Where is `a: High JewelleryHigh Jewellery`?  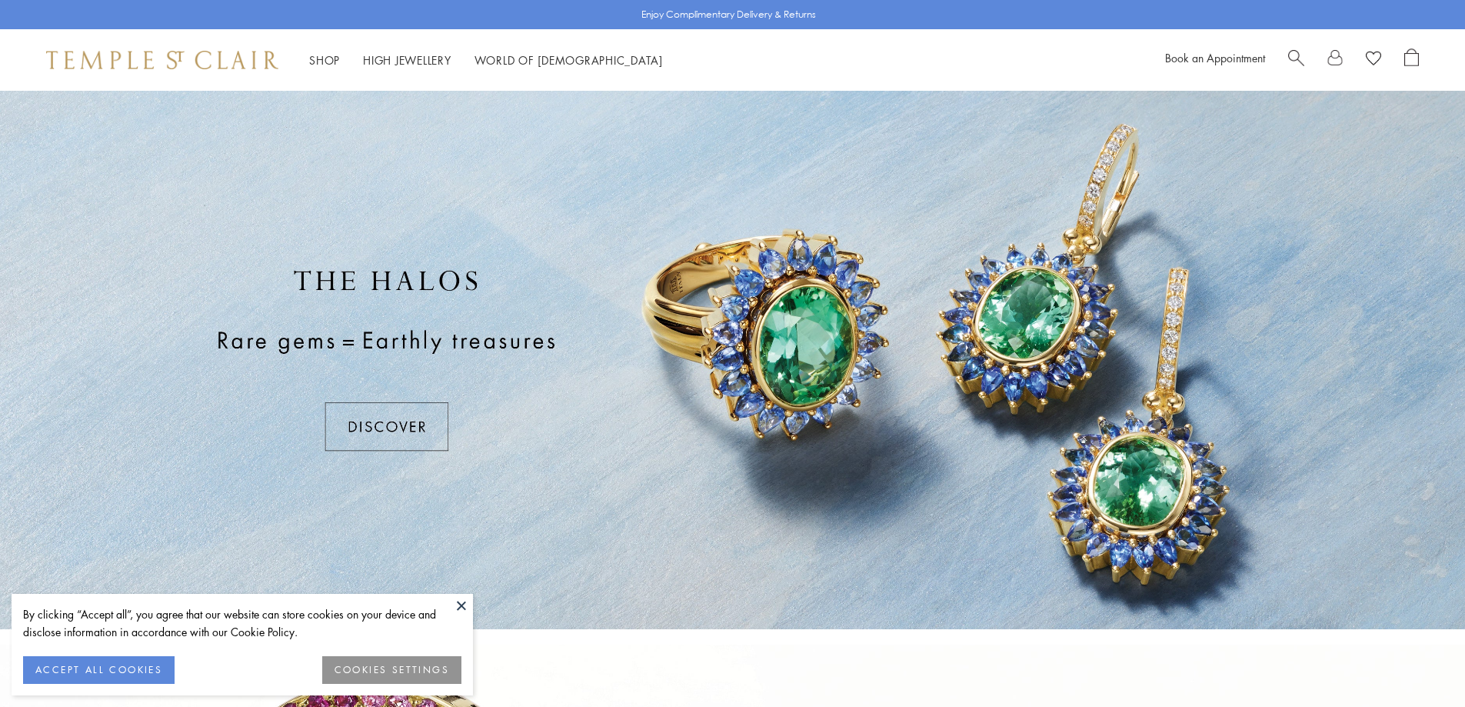
a: High JewelleryHigh Jewellery is located at coordinates (407, 60).